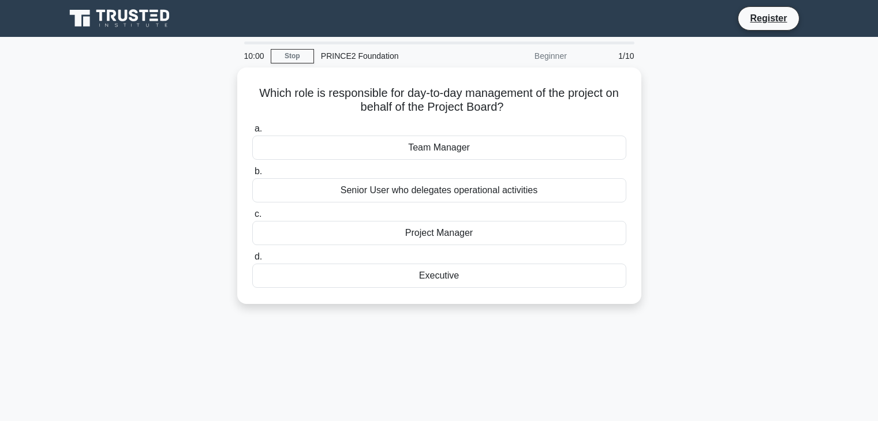  I want to click on div: 10:00, so click(254, 56).